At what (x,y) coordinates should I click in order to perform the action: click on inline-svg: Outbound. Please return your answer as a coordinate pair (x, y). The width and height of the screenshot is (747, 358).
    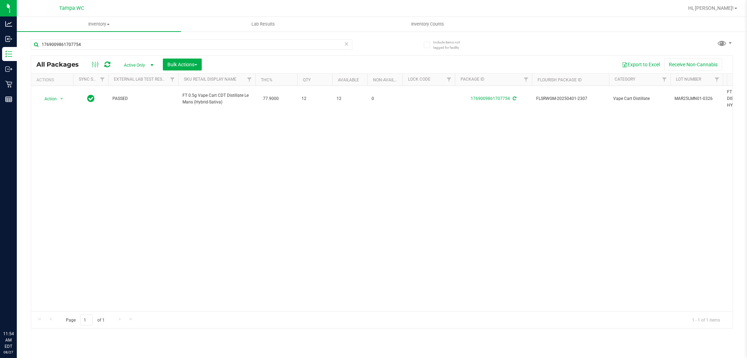
    Looking at the image, I should click on (9, 69).